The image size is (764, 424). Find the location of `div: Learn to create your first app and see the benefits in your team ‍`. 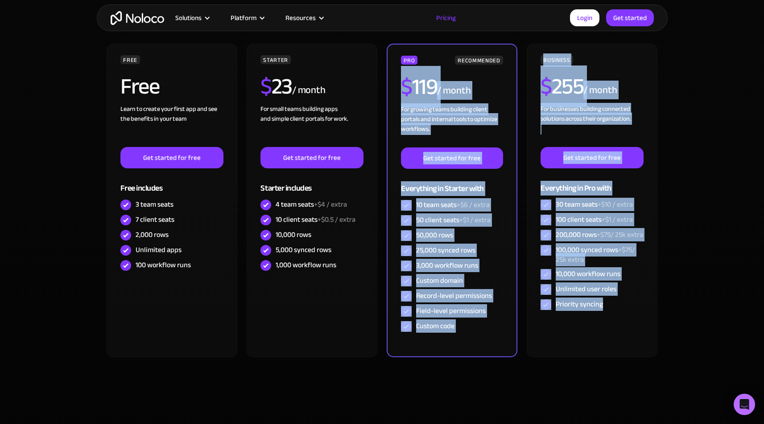

div: Learn to create your first app and see the benefits in your team ‍ is located at coordinates (172, 126).